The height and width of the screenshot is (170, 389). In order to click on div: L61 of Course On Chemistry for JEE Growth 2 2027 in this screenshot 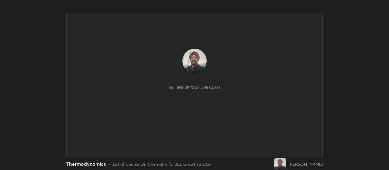, I will do `click(162, 164)`.